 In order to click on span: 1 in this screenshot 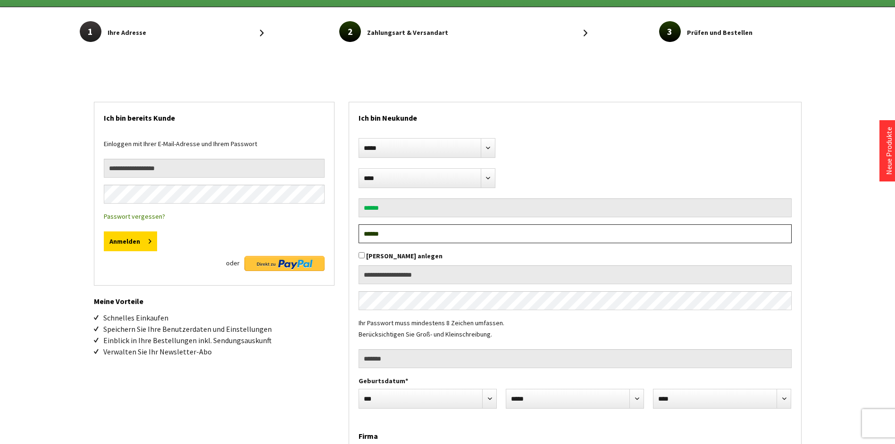, I will do `click(91, 32)`.